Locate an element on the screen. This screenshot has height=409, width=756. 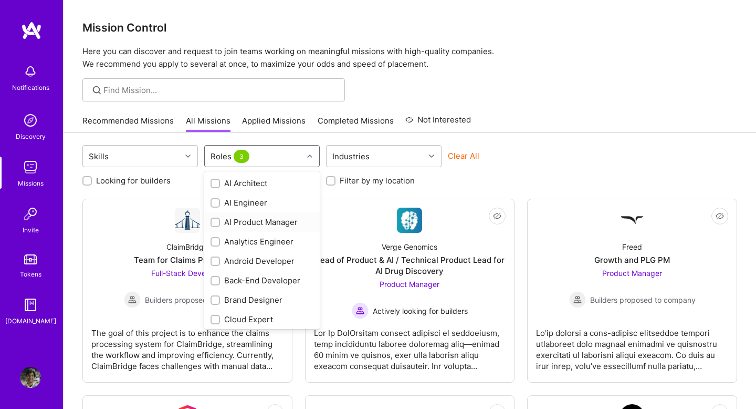
div: The goal of this project is to enhance the claims processing system for ClaimBridge, streamlining... is located at coordinates (188, 345).